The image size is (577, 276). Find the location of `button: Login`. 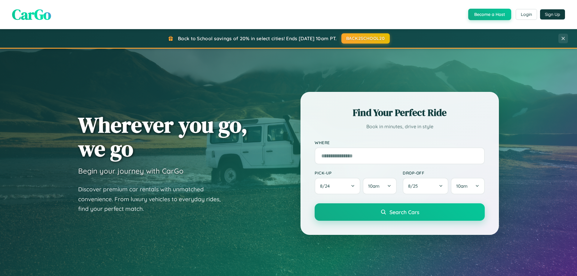

button: Login is located at coordinates (527, 14).